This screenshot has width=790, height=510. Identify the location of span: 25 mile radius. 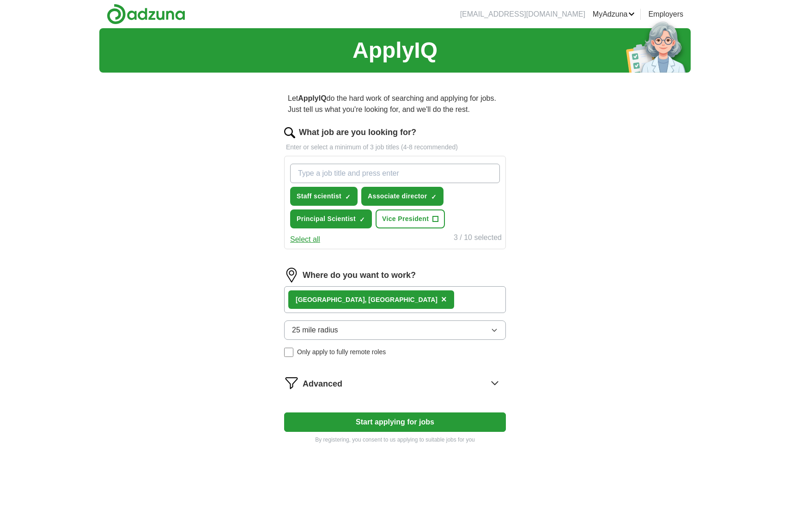
(315, 330).